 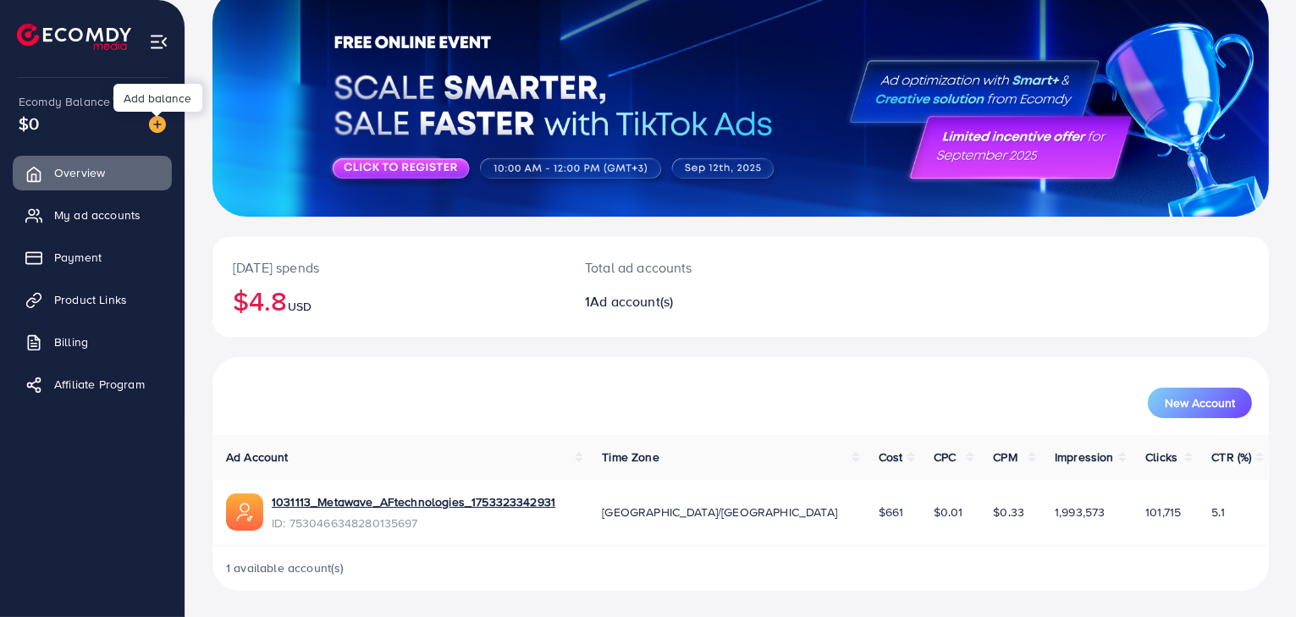 I want to click on div: Add balance, so click(x=157, y=97).